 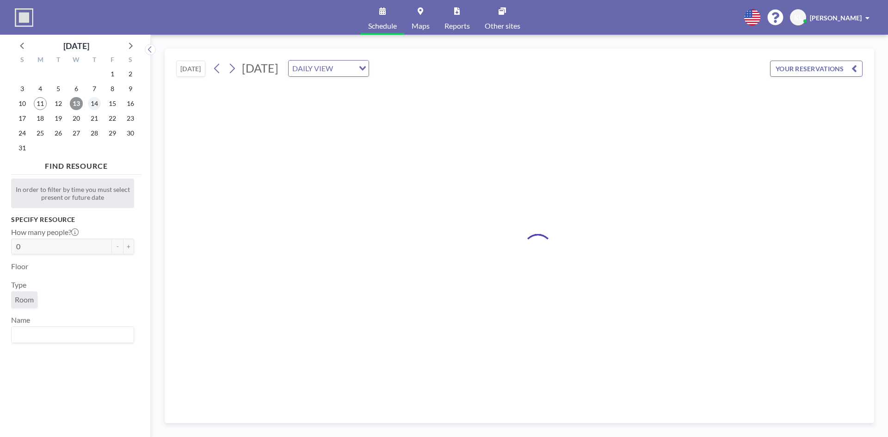 I want to click on div: W, so click(x=76, y=61).